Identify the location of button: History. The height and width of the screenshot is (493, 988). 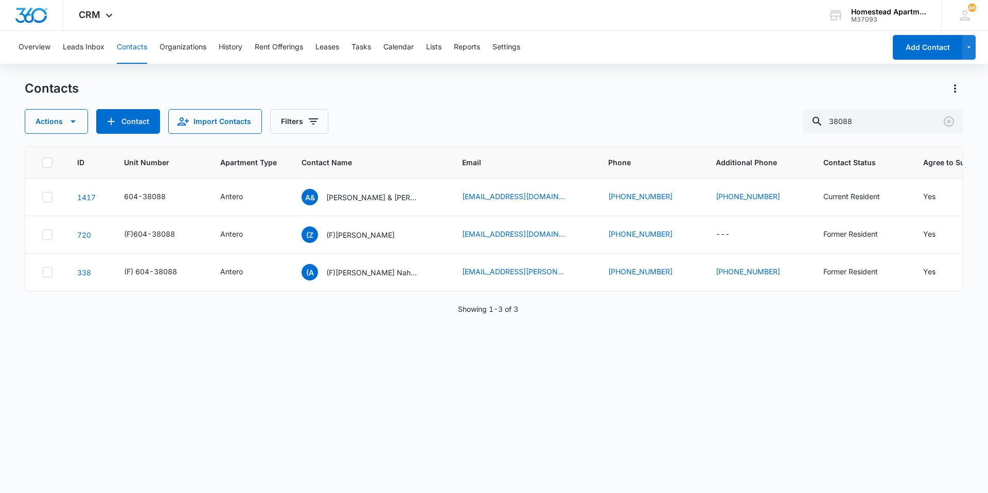
(231, 47).